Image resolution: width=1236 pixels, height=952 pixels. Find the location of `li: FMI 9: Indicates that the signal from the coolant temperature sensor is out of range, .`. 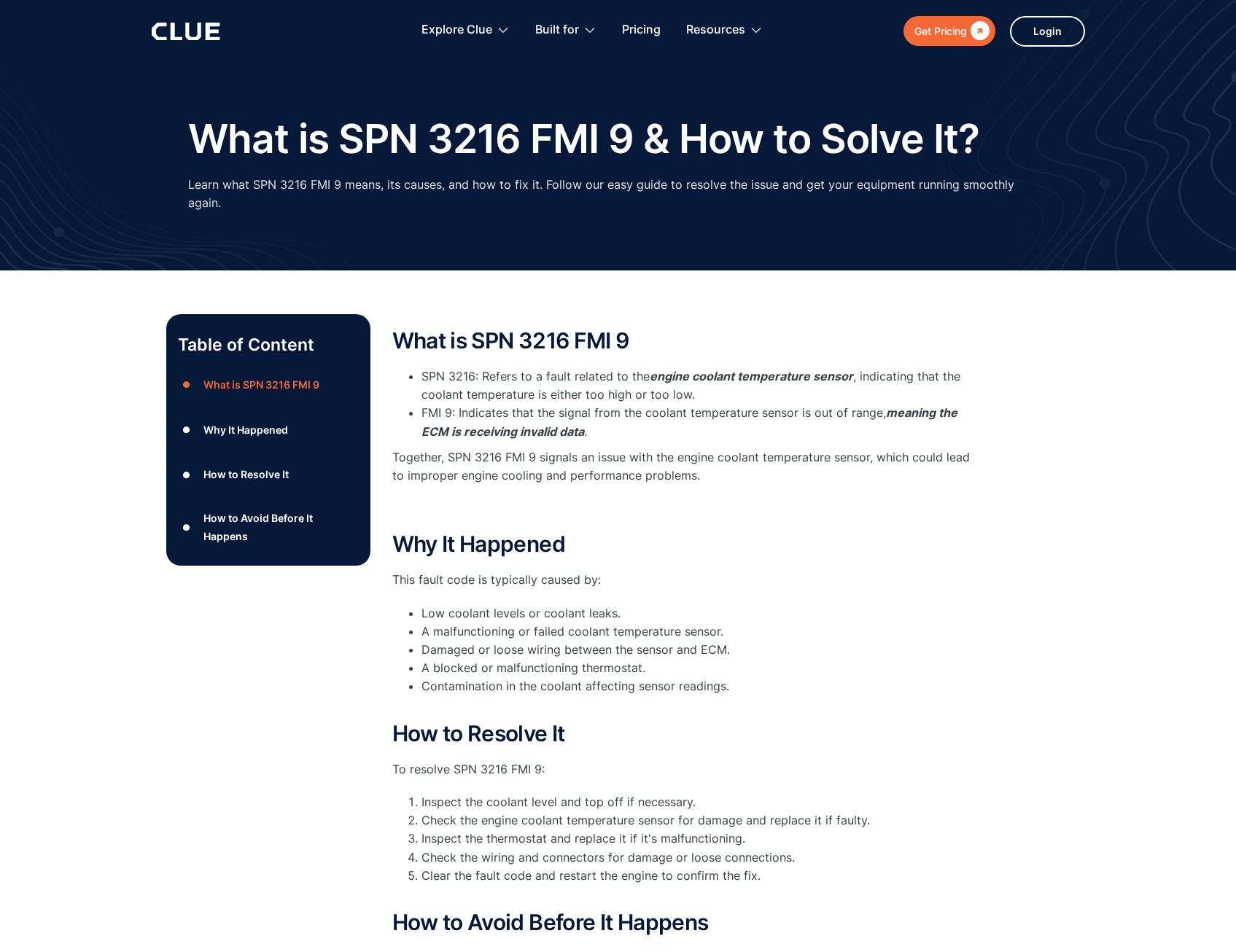

li: FMI 9: Indicates that the signal from the coolant temperature sensor is out of range, . is located at coordinates (699, 422).